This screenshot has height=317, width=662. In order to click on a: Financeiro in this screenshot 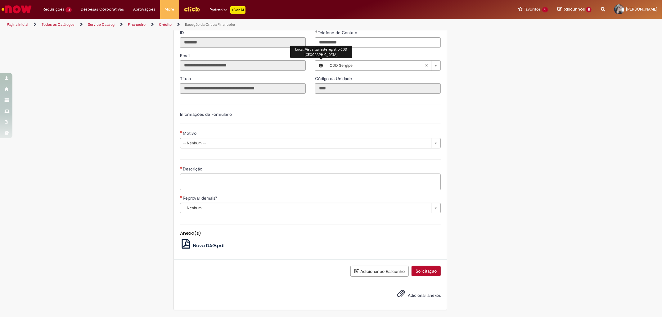, I will do `click(137, 25)`.